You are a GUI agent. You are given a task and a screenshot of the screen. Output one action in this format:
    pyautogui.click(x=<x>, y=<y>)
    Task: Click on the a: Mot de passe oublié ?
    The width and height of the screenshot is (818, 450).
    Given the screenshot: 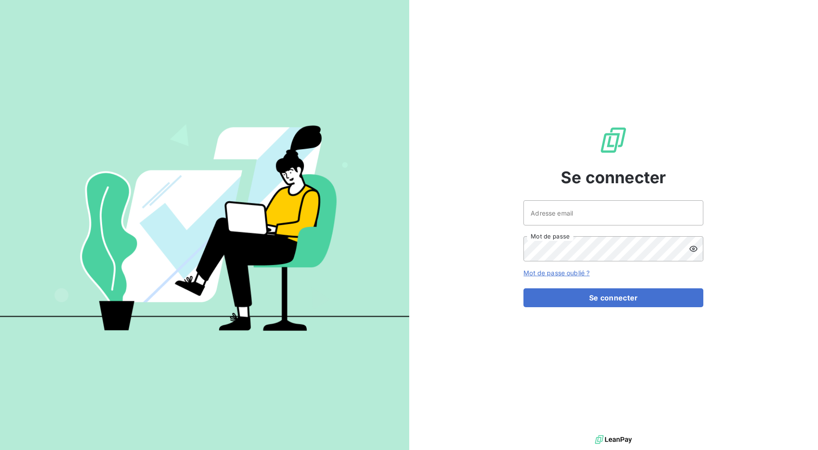 What is the action you would take?
    pyautogui.click(x=556, y=273)
    